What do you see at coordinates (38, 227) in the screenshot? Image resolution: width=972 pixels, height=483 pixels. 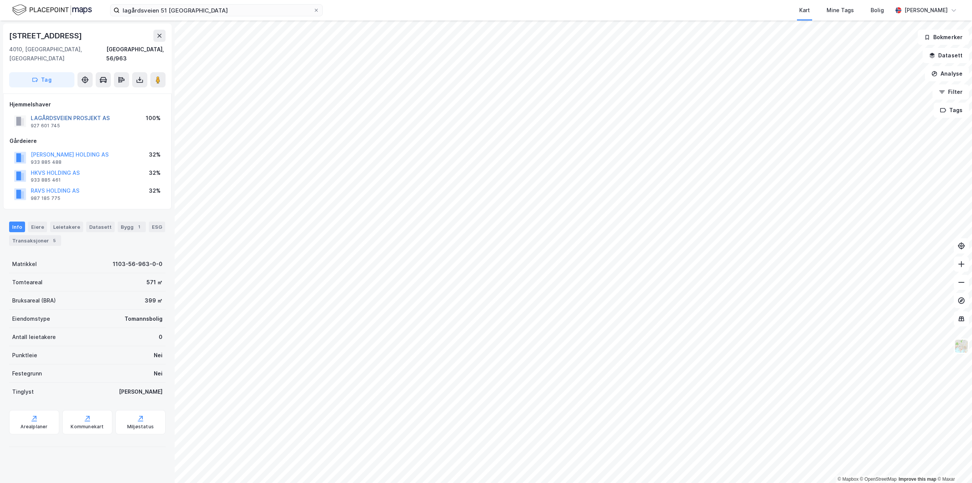 I see `div: Eiere` at bounding box center [38, 227].